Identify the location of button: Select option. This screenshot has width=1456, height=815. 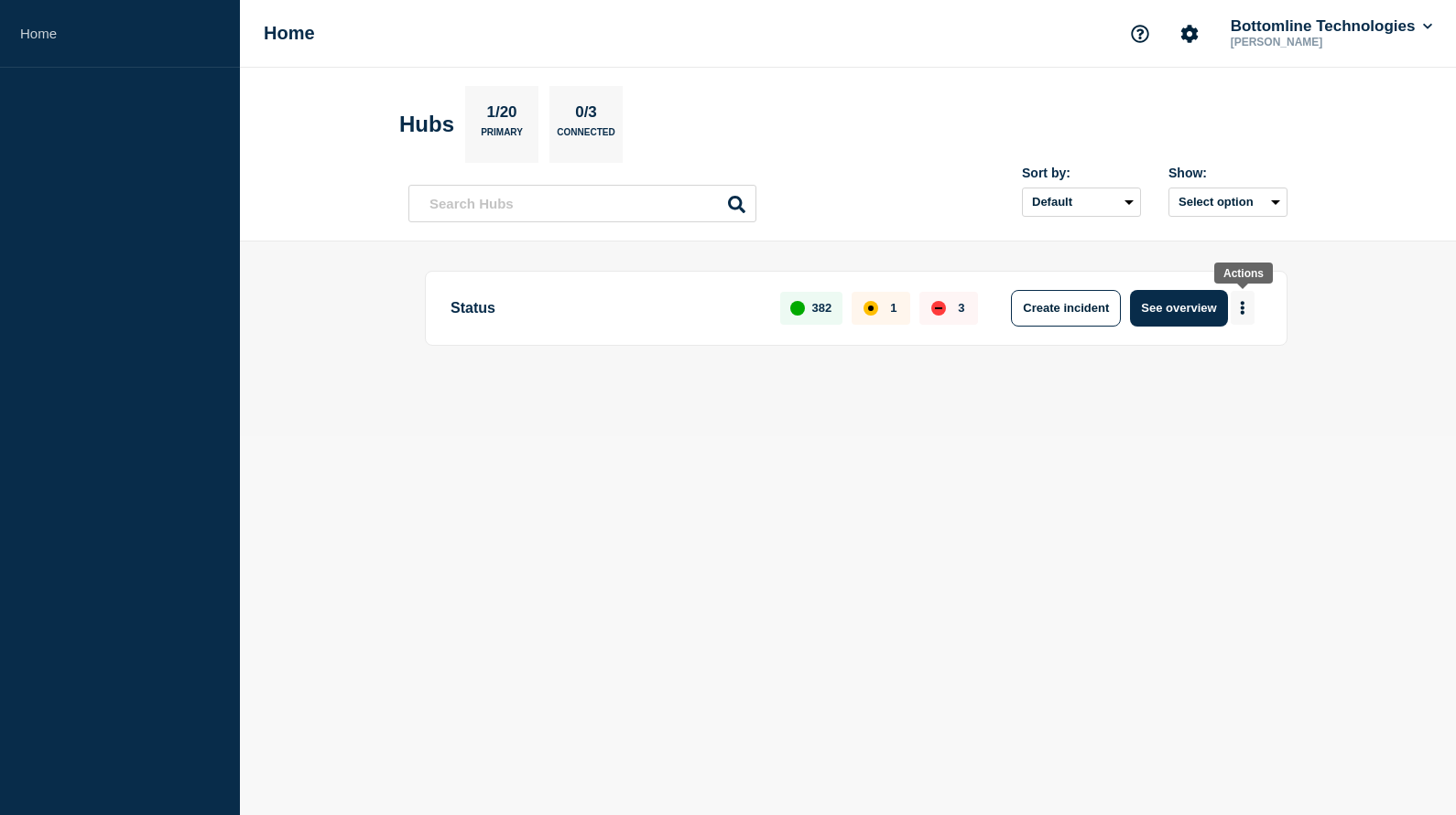
(1228, 203).